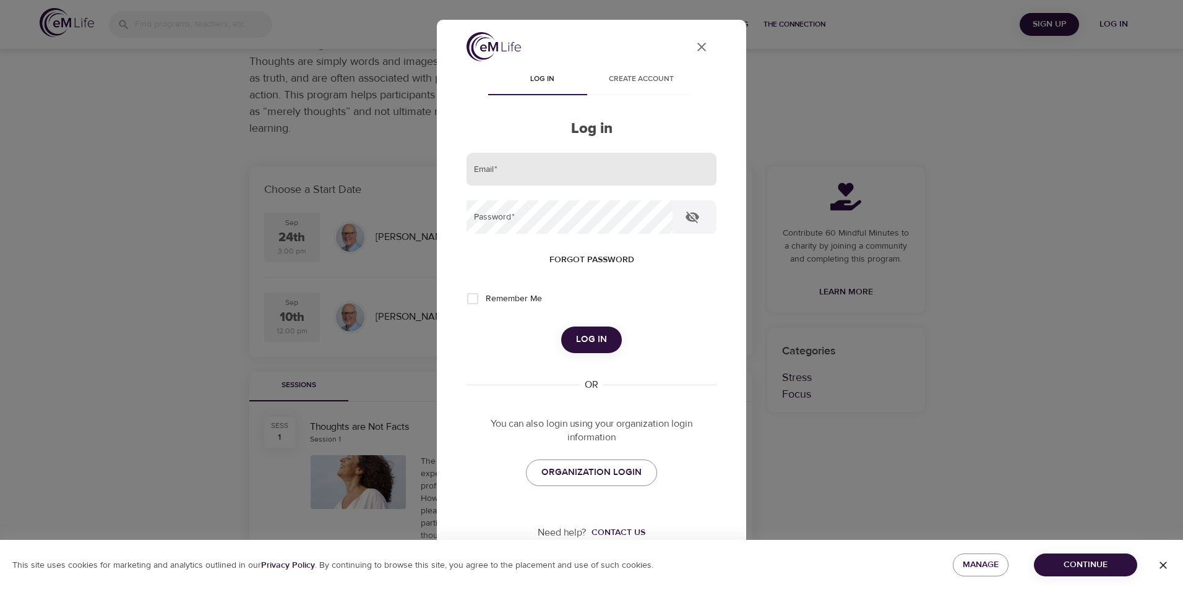 The image size is (1183, 590). What do you see at coordinates (702, 47) in the screenshot?
I see `button: close` at bounding box center [702, 47].